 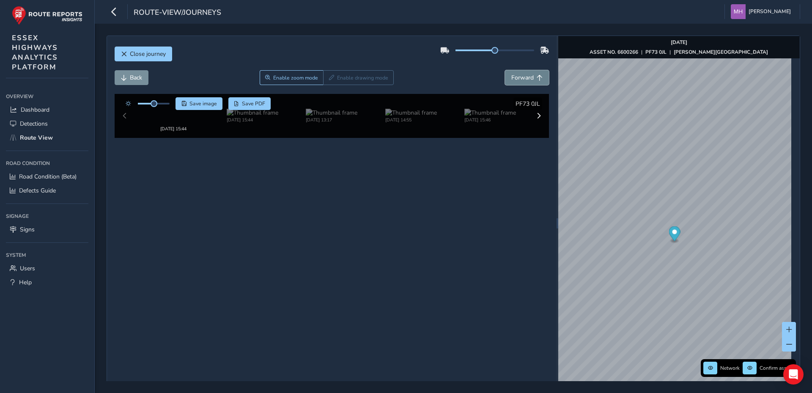 I want to click on span: Save image, so click(x=203, y=104).